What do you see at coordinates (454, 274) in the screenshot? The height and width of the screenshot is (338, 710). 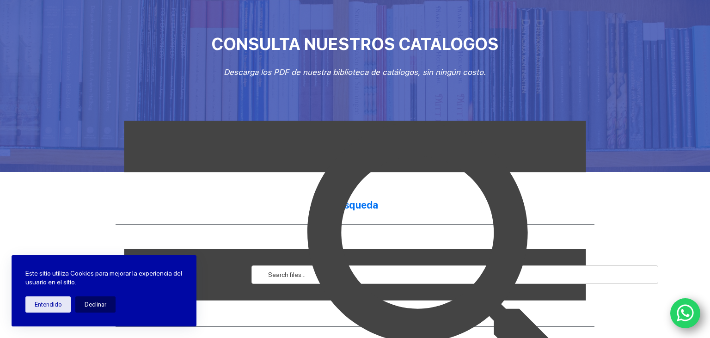 I see `input: Search files...` at bounding box center [454, 274].